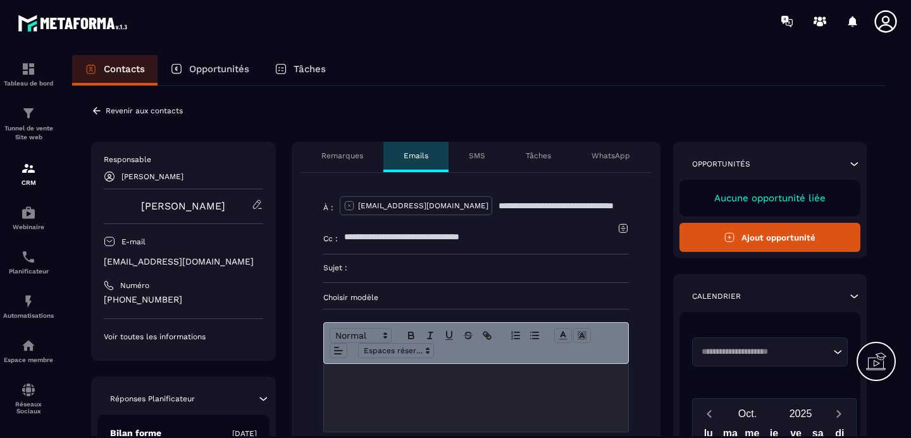 The image size is (911, 438). I want to click on p: Planificateur, so click(28, 271).